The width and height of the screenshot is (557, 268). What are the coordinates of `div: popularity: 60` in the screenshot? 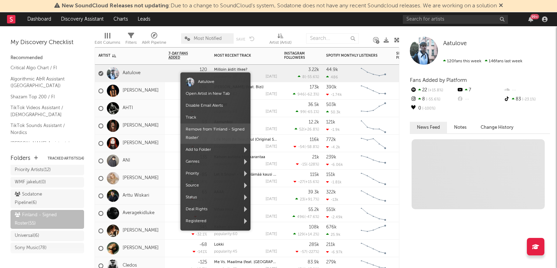 It's located at (226, 234).